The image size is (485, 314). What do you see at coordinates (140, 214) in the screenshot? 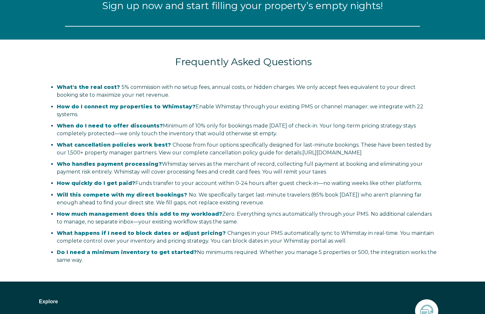
I see `strong: How much management does this add to my workload?` at bounding box center [140, 214].